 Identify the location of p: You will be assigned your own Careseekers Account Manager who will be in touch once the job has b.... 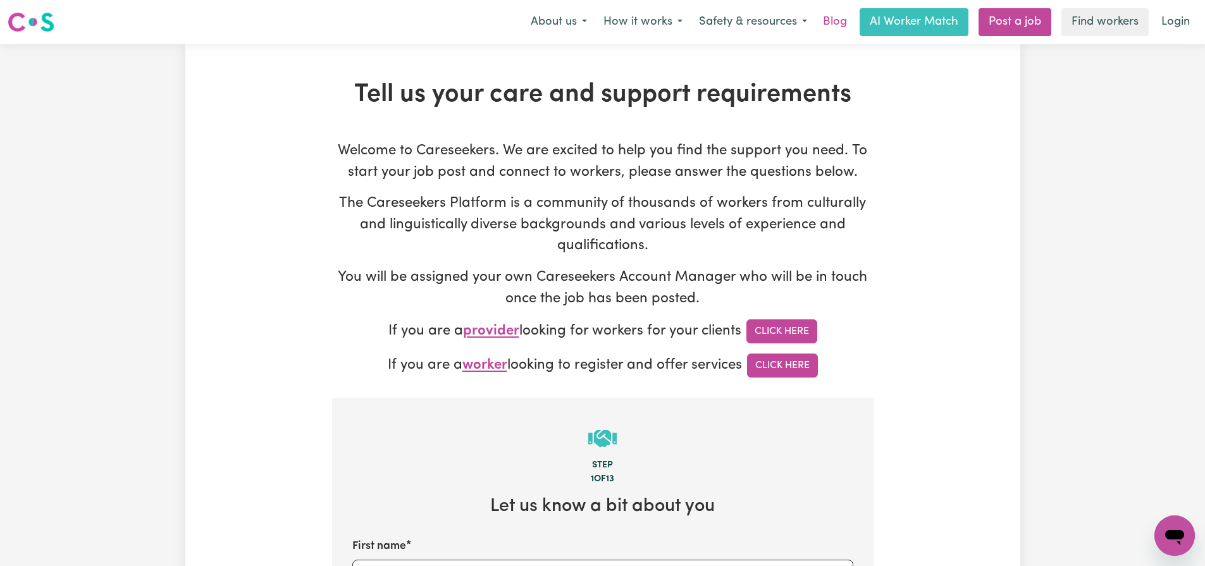
(603, 288).